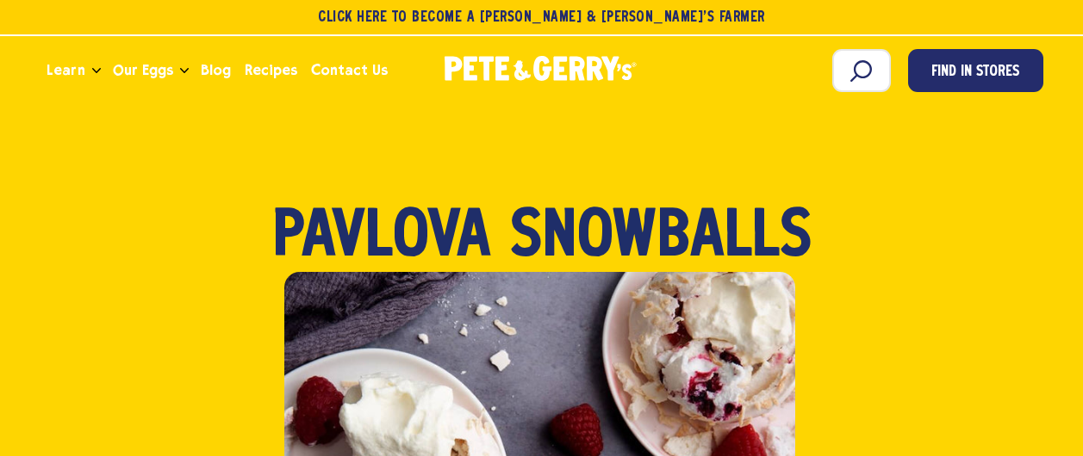  What do you see at coordinates (349, 71) in the screenshot?
I see `a: Contact Us` at bounding box center [349, 71].